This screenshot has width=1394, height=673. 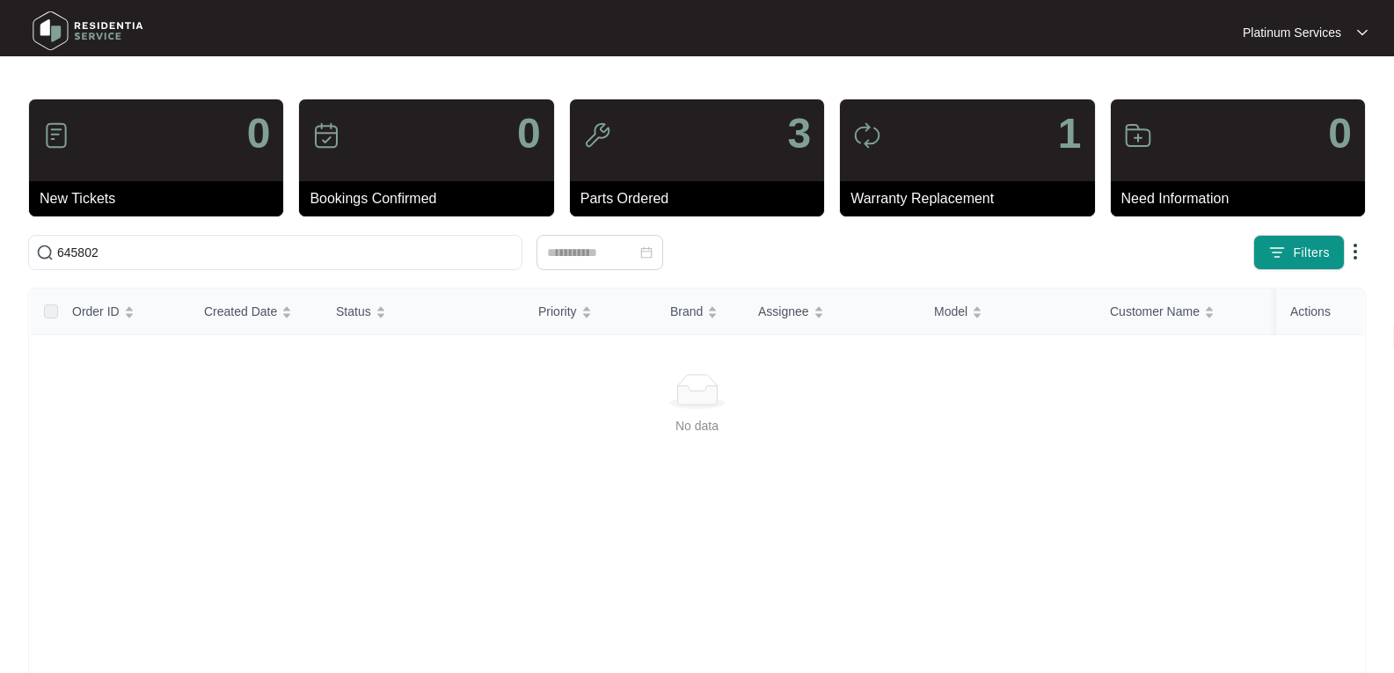 What do you see at coordinates (799, 134) in the screenshot?
I see `p: 3` at bounding box center [799, 134].